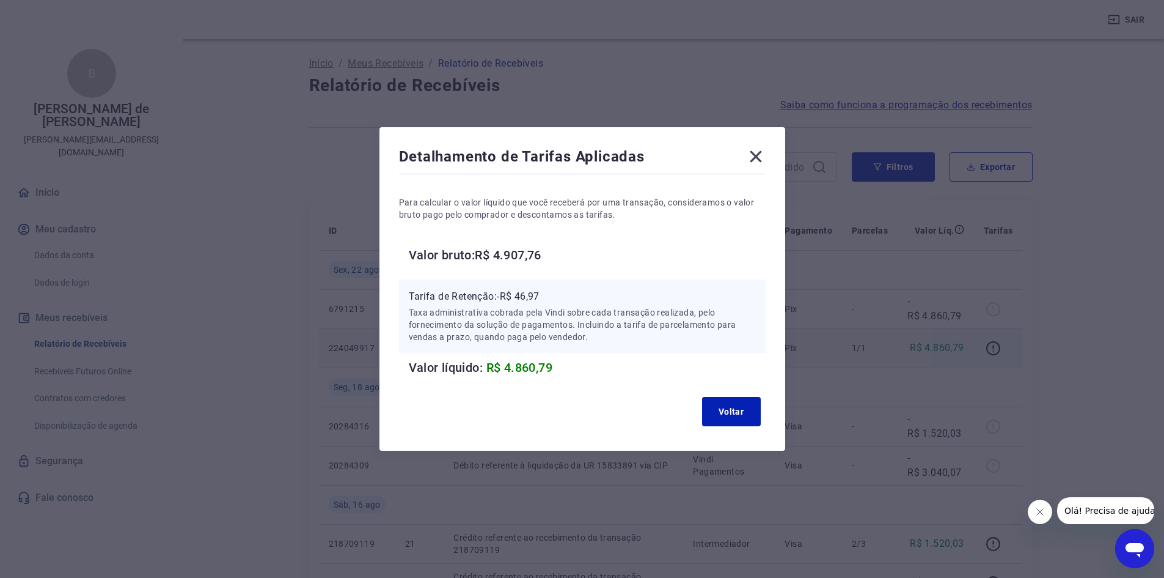 Image resolution: width=1164 pixels, height=578 pixels. Describe the element at coordinates (582, 296) in the screenshot. I see `p: Tarifa de Retenção: -R$ 46,97` at that location.